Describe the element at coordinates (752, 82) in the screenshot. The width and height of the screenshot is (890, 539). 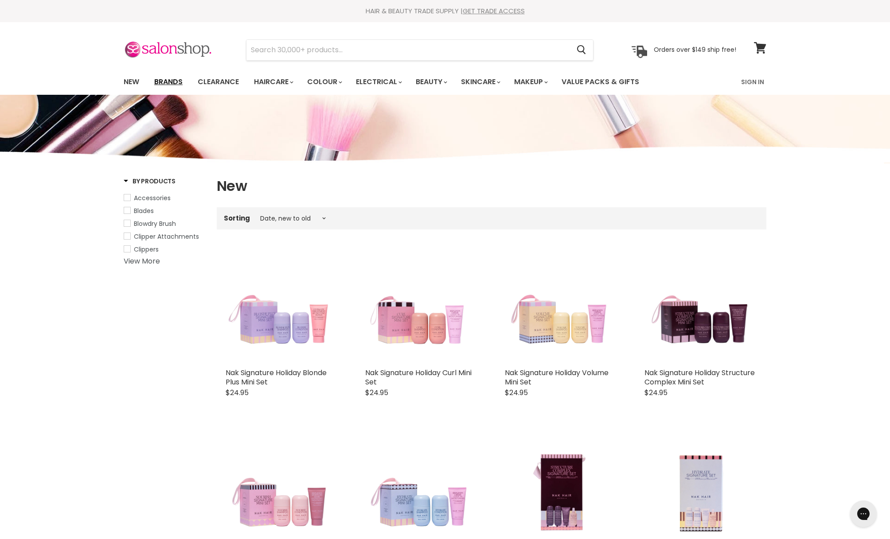
I see `a: Sign In` at that location.